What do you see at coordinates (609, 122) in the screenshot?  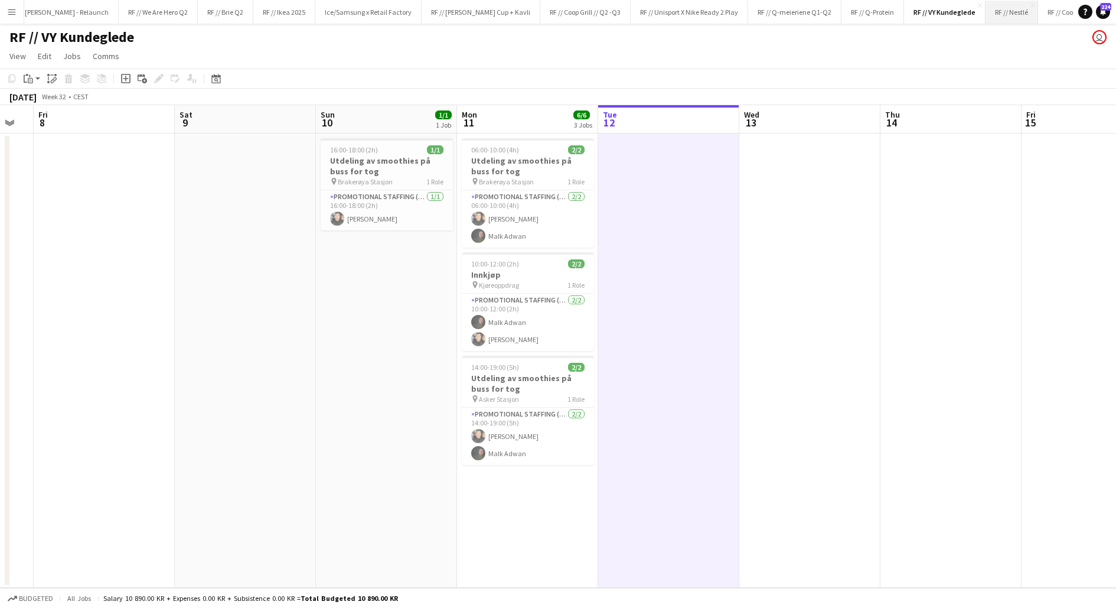 I see `span: 12` at bounding box center [609, 122].